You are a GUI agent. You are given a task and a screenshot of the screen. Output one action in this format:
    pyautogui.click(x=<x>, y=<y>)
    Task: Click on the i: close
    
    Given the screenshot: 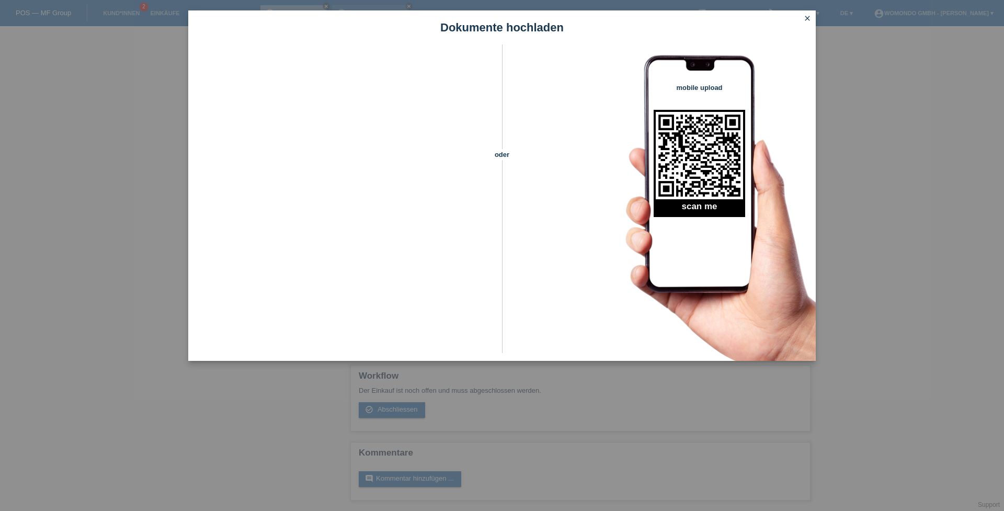 What is the action you would take?
    pyautogui.click(x=807, y=18)
    